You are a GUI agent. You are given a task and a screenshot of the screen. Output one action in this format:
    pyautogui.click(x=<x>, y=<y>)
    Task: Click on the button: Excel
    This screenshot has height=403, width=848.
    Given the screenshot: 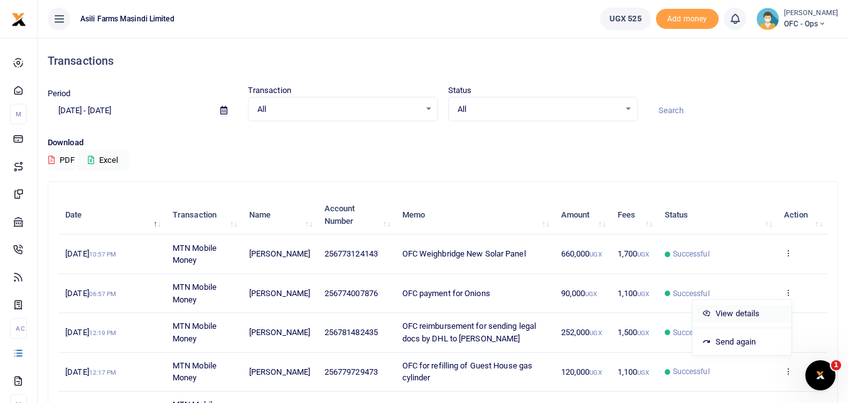 What is the action you would take?
    pyautogui.click(x=103, y=160)
    